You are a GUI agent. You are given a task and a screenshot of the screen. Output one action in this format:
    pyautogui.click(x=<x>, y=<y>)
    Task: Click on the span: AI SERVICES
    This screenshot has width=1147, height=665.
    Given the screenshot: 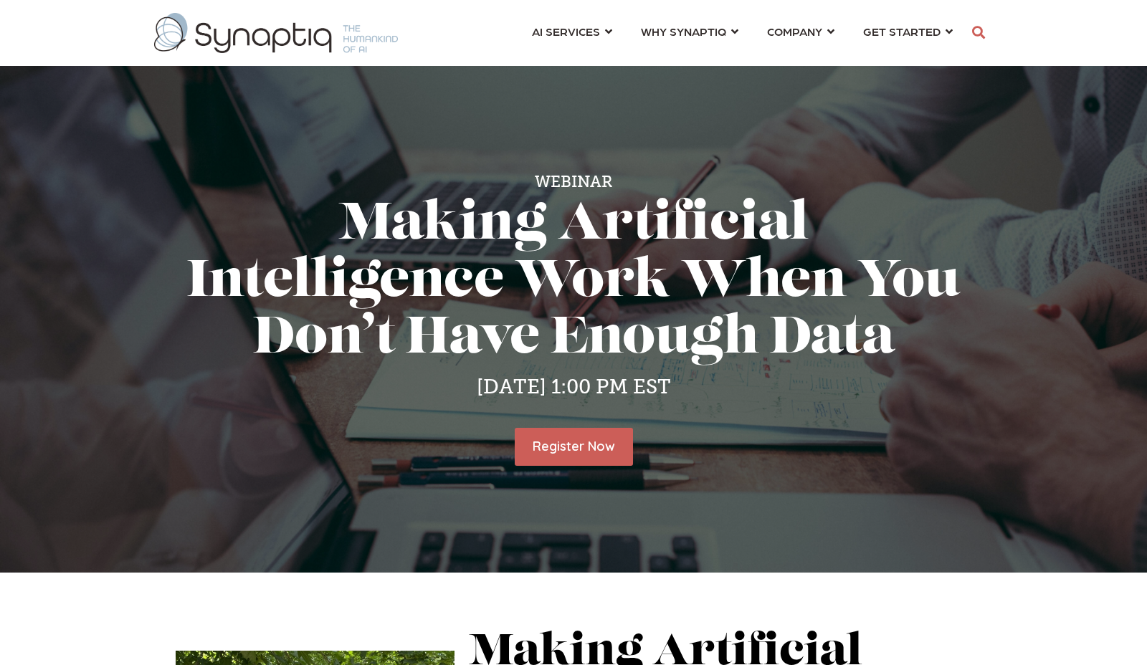 What is the action you would take?
    pyautogui.click(x=565, y=31)
    